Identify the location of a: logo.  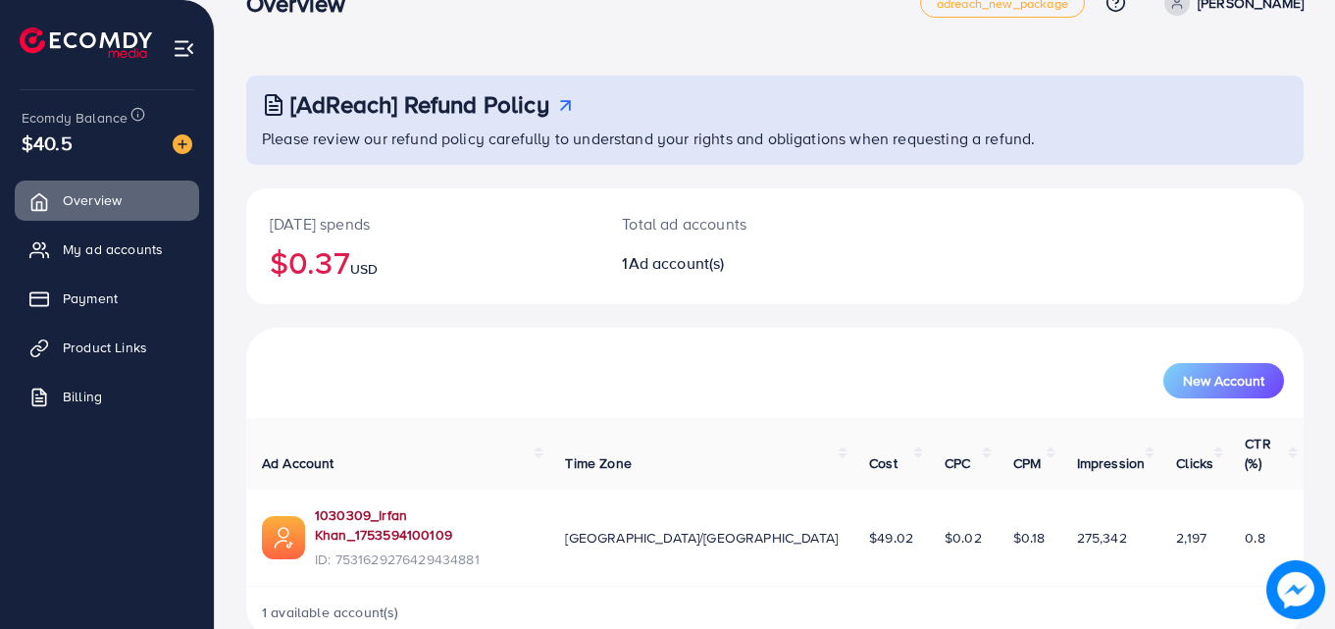
(85, 42).